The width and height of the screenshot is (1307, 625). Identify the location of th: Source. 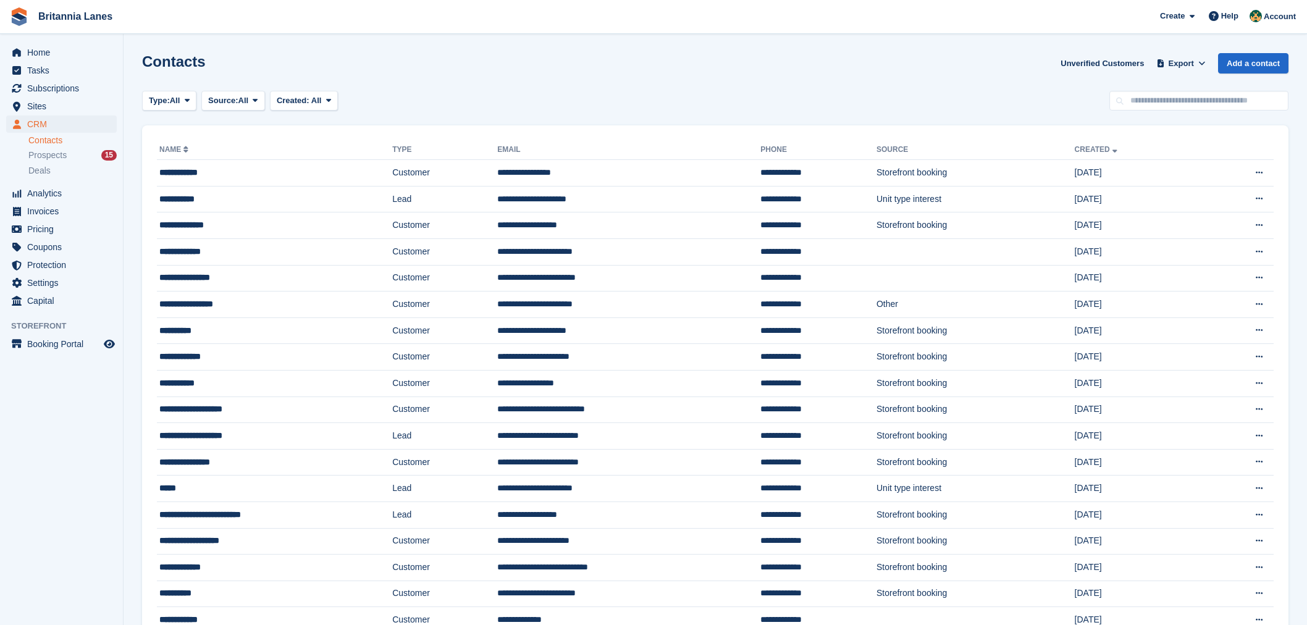
(975, 150).